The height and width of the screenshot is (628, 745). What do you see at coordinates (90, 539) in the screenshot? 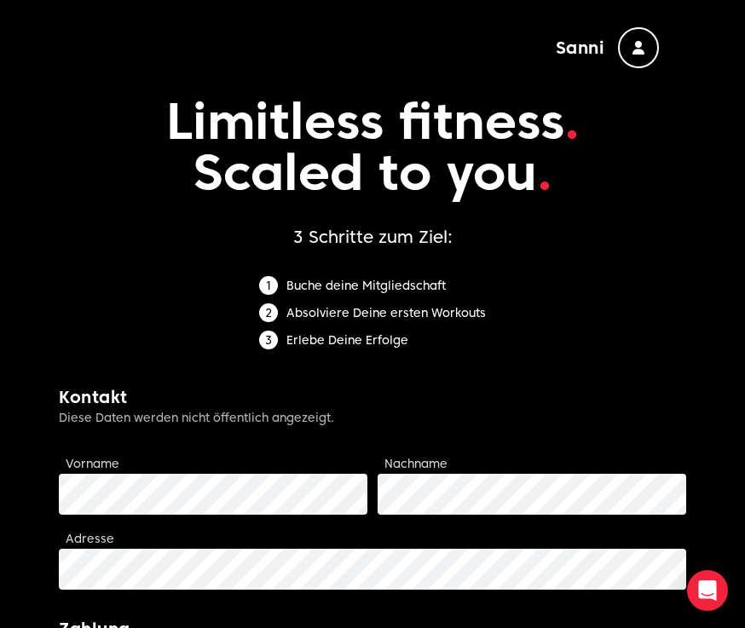
I see `label: Adresse` at bounding box center [90, 539].